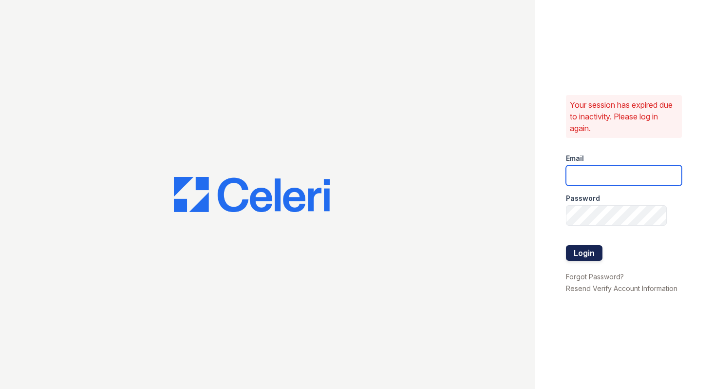 The width and height of the screenshot is (713, 389). What do you see at coordinates (624, 116) in the screenshot?
I see `p: Your session has expired due to inactivity. Please log in again.` at bounding box center [624, 116].